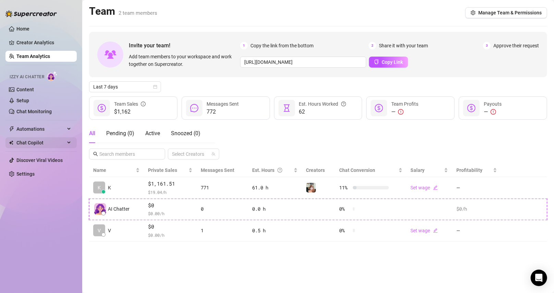 The height and width of the screenshot is (293, 554). I want to click on button: Manage Team & Permissions, so click(506, 13).